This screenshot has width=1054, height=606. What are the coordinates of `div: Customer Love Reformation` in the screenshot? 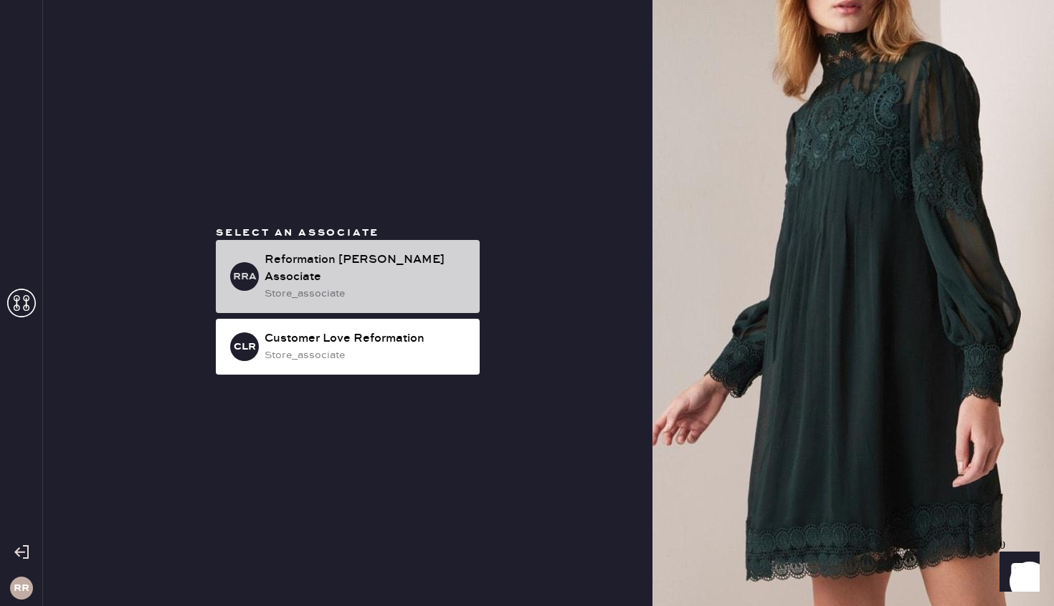 It's located at (366, 339).